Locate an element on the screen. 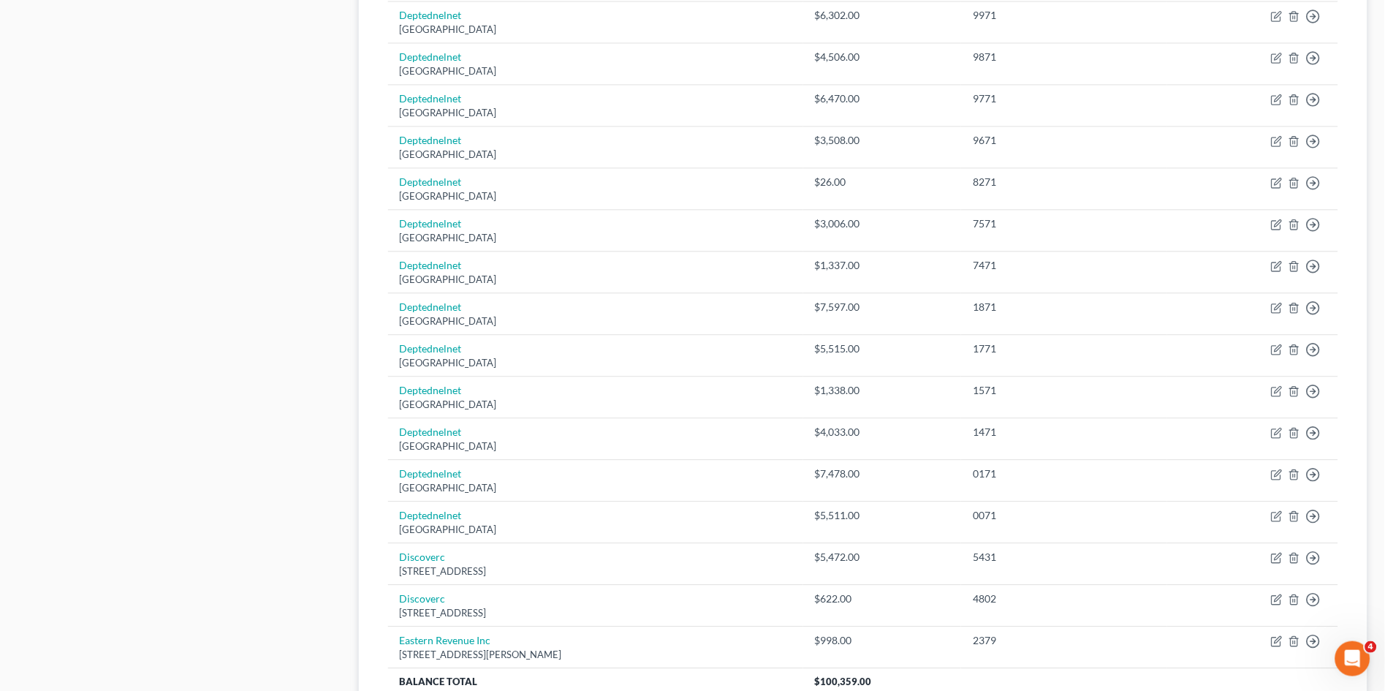  div: 9971 is located at coordinates (1064, 15).